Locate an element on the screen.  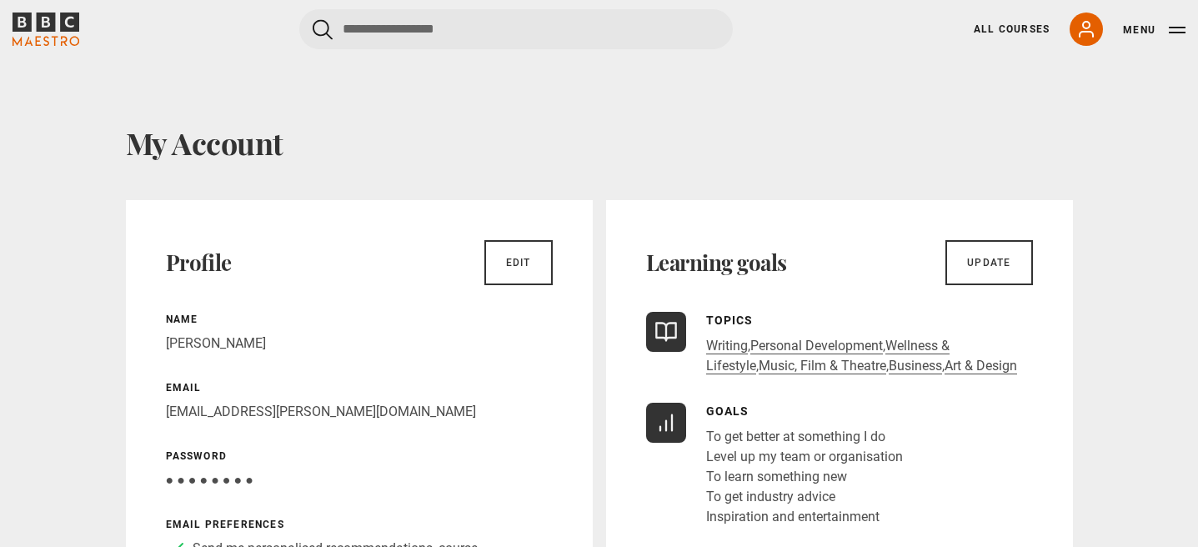
p: Topics is located at coordinates (869, 320).